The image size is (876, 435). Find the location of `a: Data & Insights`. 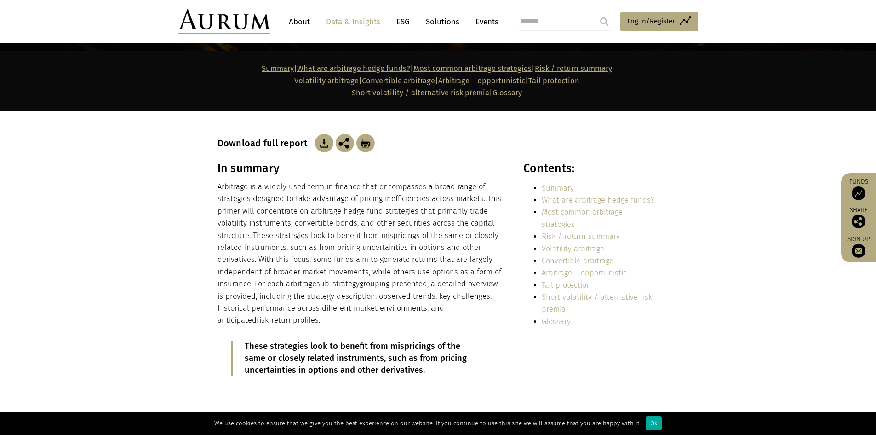

a: Data & Insights is located at coordinates (353, 22).